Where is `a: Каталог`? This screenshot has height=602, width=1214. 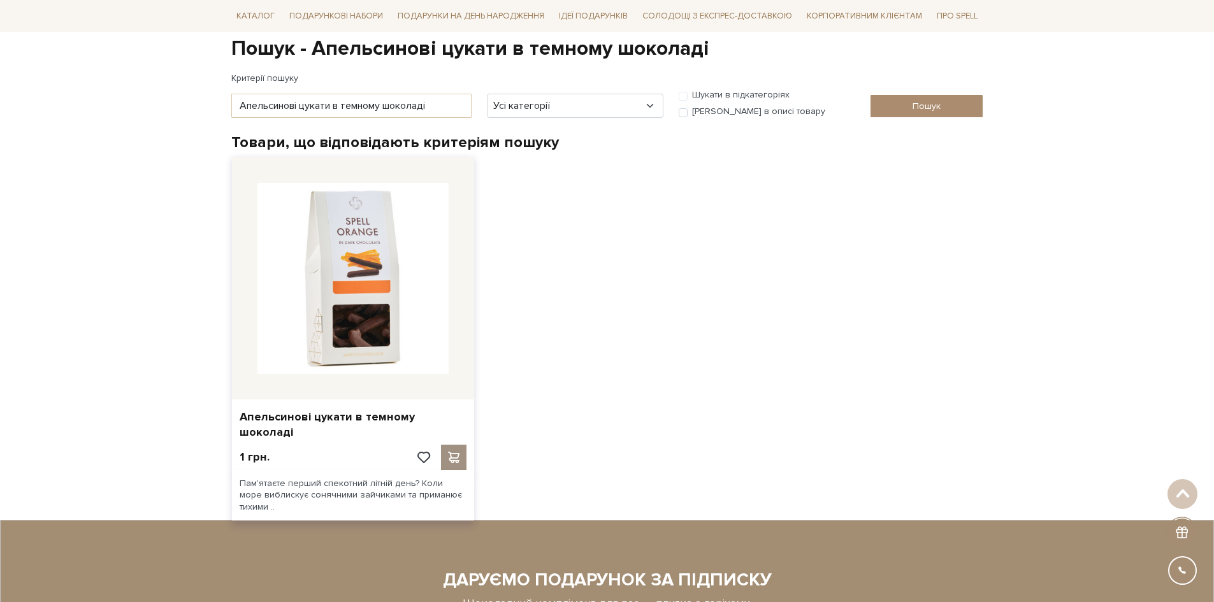
a: Каталог is located at coordinates (256, 16).